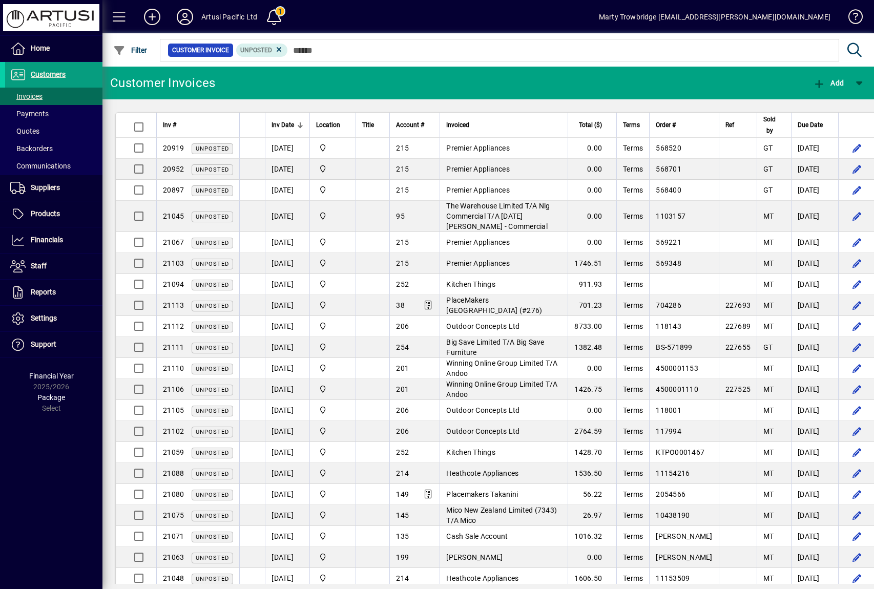 This screenshot has width=874, height=589. I want to click on span: Suppliers, so click(45, 188).